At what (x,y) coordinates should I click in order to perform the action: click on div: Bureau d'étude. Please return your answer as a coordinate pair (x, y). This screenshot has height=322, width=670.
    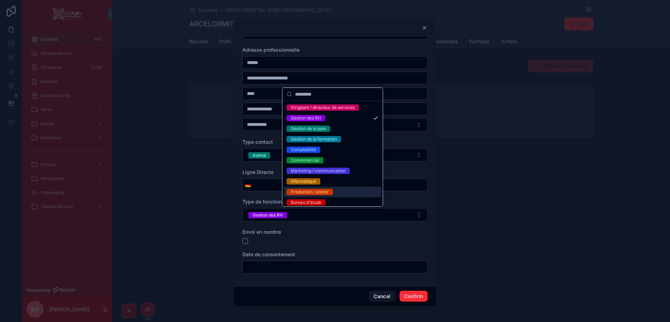
    Looking at the image, I should click on (306, 202).